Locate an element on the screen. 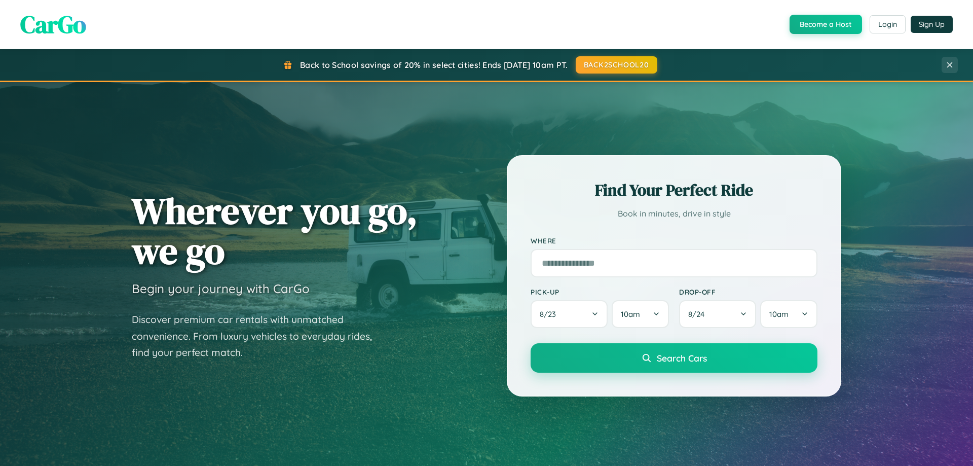  h1: Wherever you go, we go is located at coordinates (275, 231).